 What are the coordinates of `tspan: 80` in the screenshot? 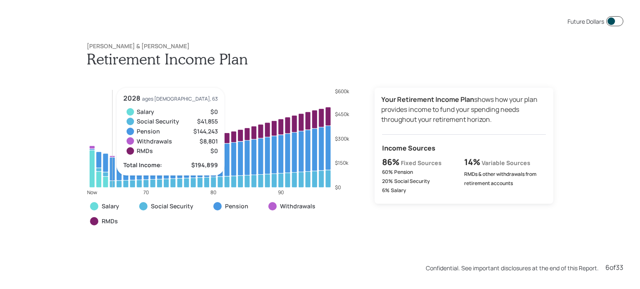 It's located at (213, 192).